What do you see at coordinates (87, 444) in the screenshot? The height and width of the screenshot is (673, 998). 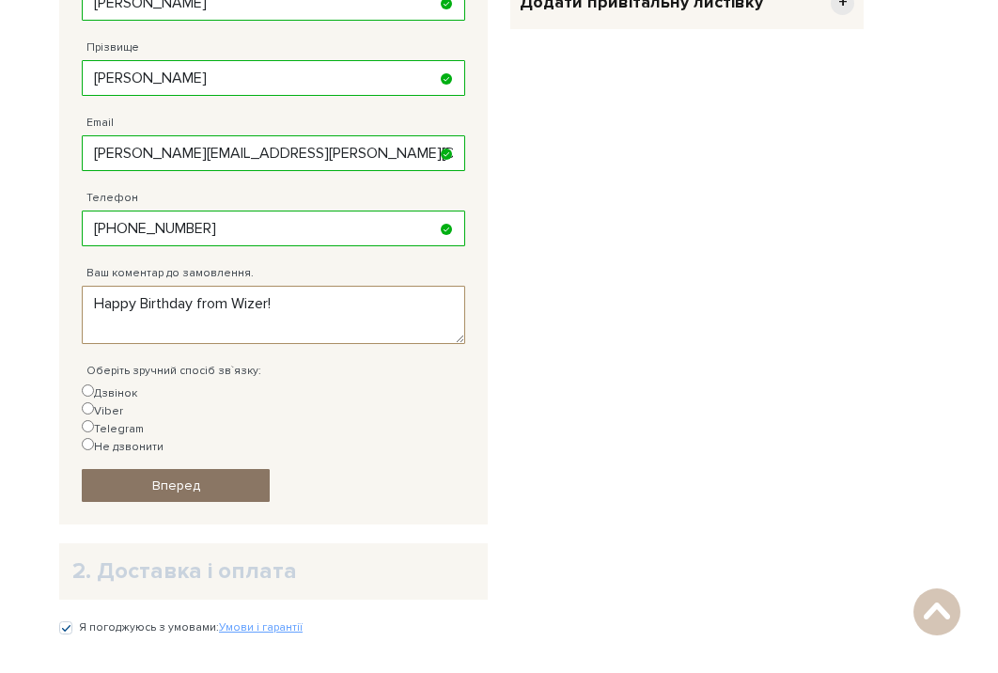 I see `input: Не дзвонити` at bounding box center [87, 444].